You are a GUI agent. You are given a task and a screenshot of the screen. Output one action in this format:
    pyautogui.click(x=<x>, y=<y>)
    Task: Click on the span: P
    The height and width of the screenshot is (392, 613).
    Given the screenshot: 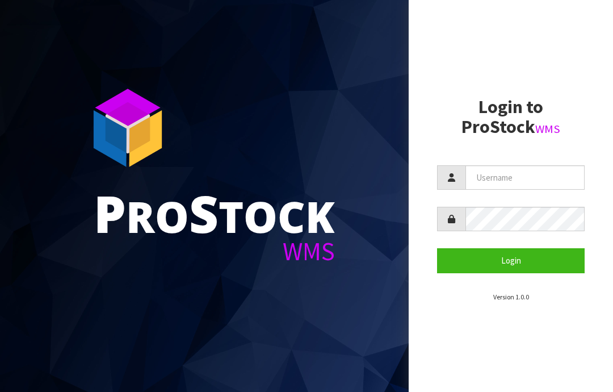 What is the action you would take?
    pyautogui.click(x=110, y=213)
    